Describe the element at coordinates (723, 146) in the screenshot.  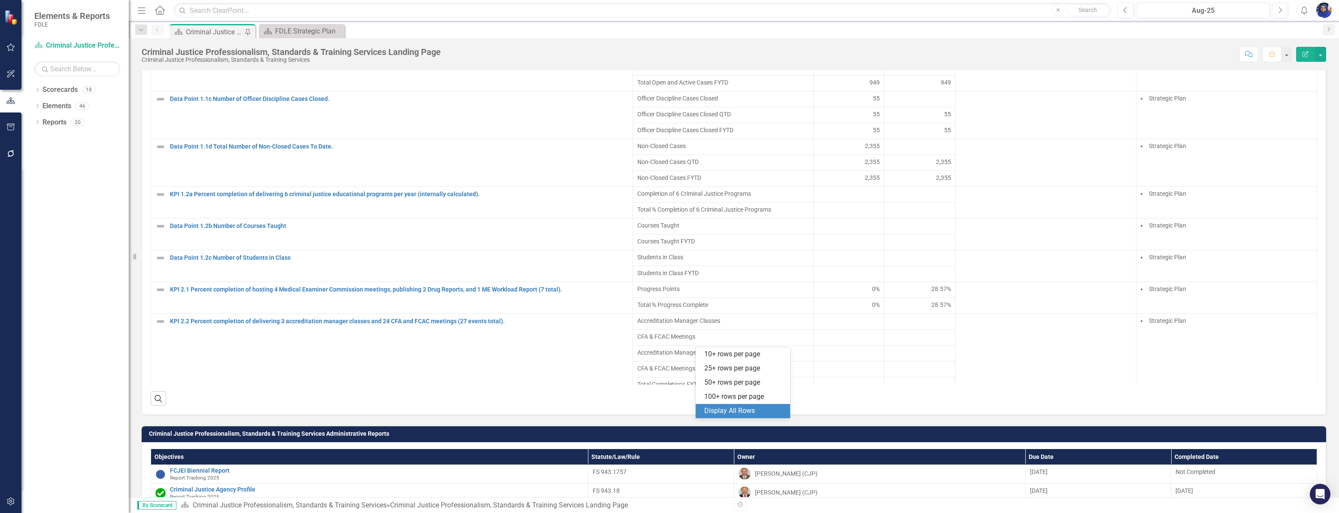
I see `span: Non-Closed Cases` at that location.